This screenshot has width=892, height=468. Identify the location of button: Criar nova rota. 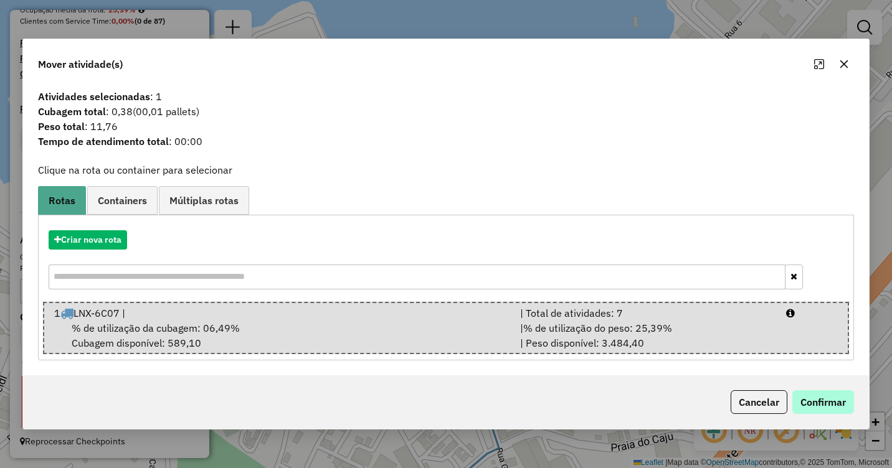
(88, 240).